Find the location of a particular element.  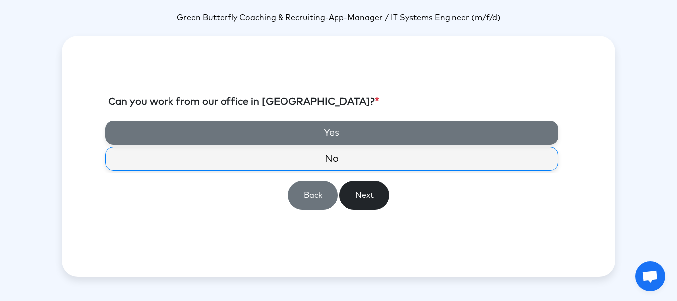

label: No is located at coordinates (332, 159).